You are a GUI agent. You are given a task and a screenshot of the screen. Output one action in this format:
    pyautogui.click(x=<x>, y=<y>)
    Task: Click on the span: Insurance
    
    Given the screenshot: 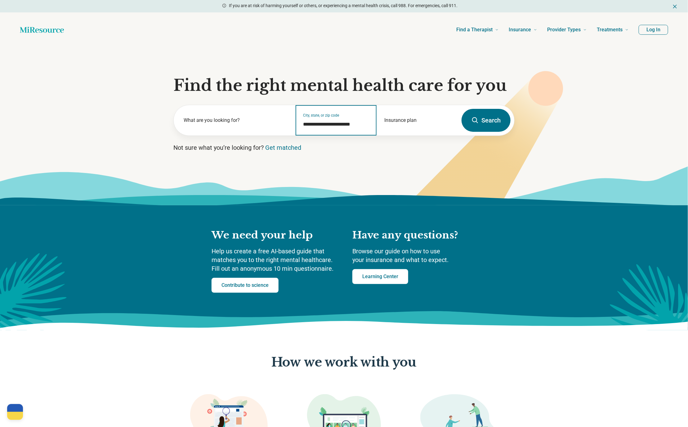 What is the action you would take?
    pyautogui.click(x=520, y=30)
    